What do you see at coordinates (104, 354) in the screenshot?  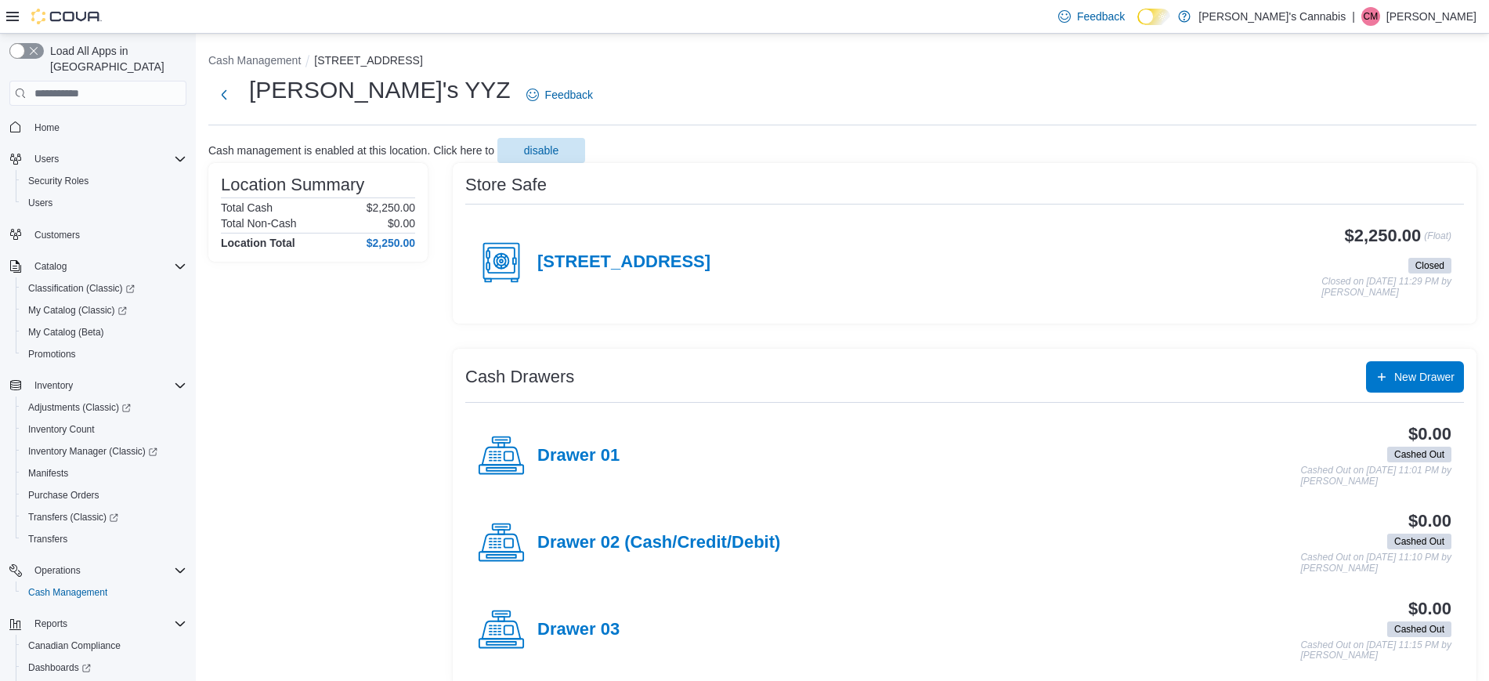 I see `button: Promotions` at bounding box center [104, 354].